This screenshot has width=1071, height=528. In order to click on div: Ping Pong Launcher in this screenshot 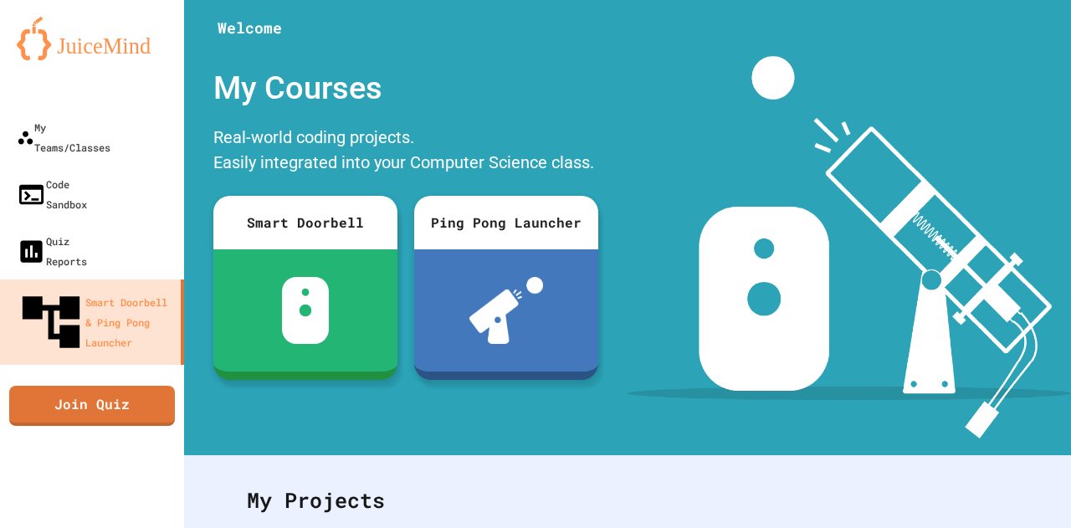, I will do `click(506, 223)`.